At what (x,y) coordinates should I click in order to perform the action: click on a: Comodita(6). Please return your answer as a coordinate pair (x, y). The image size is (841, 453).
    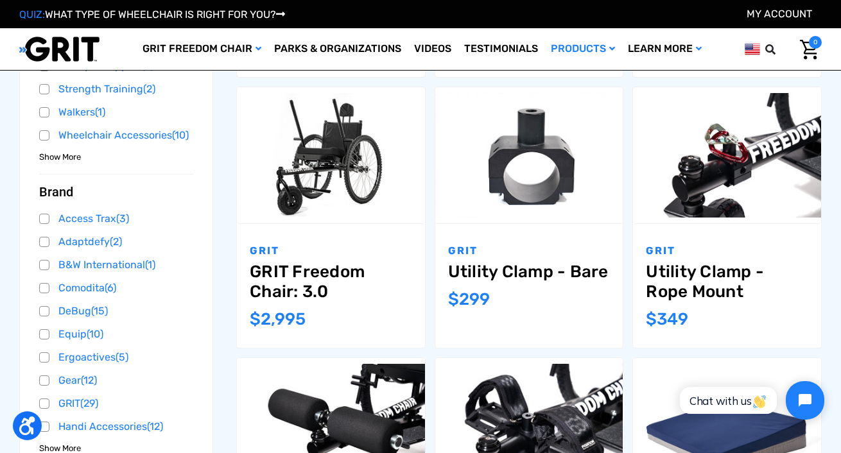
    Looking at the image, I should click on (116, 288).